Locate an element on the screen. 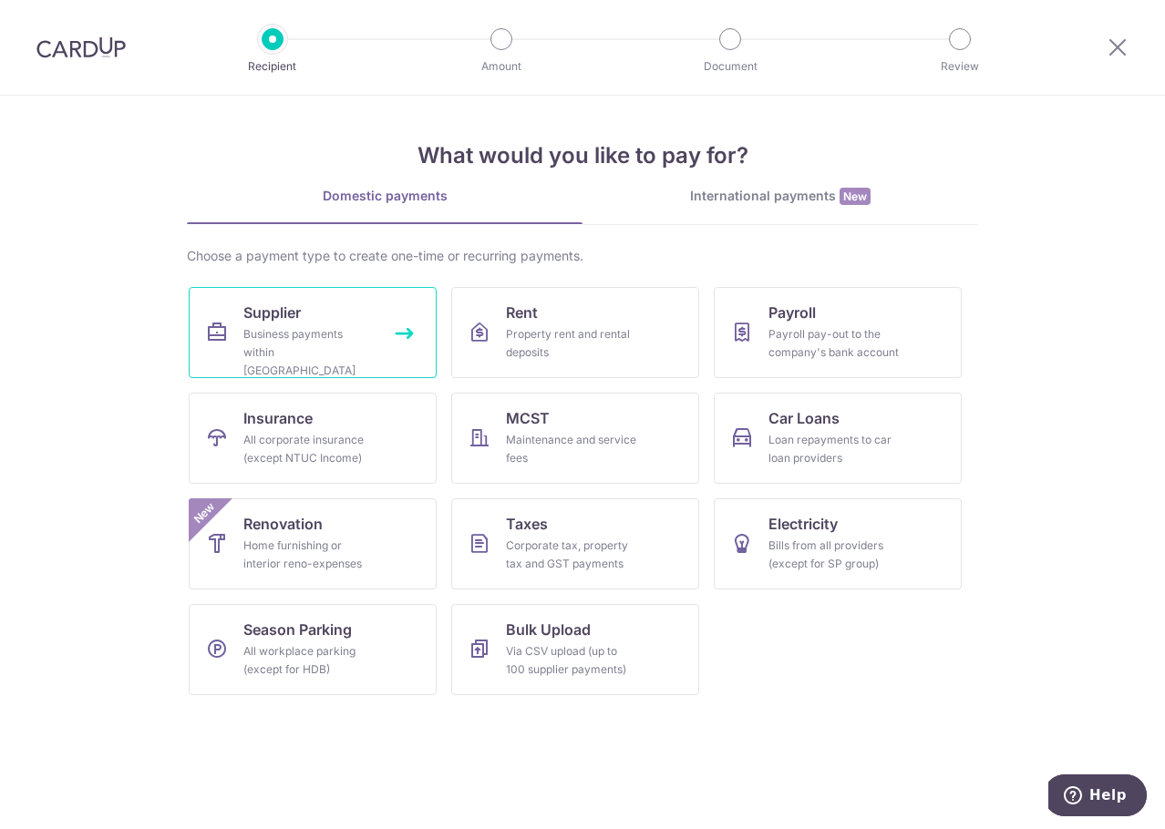 Image resolution: width=1165 pixels, height=829 pixels. a: RentProperty rent and rental deposits is located at coordinates (575, 333).